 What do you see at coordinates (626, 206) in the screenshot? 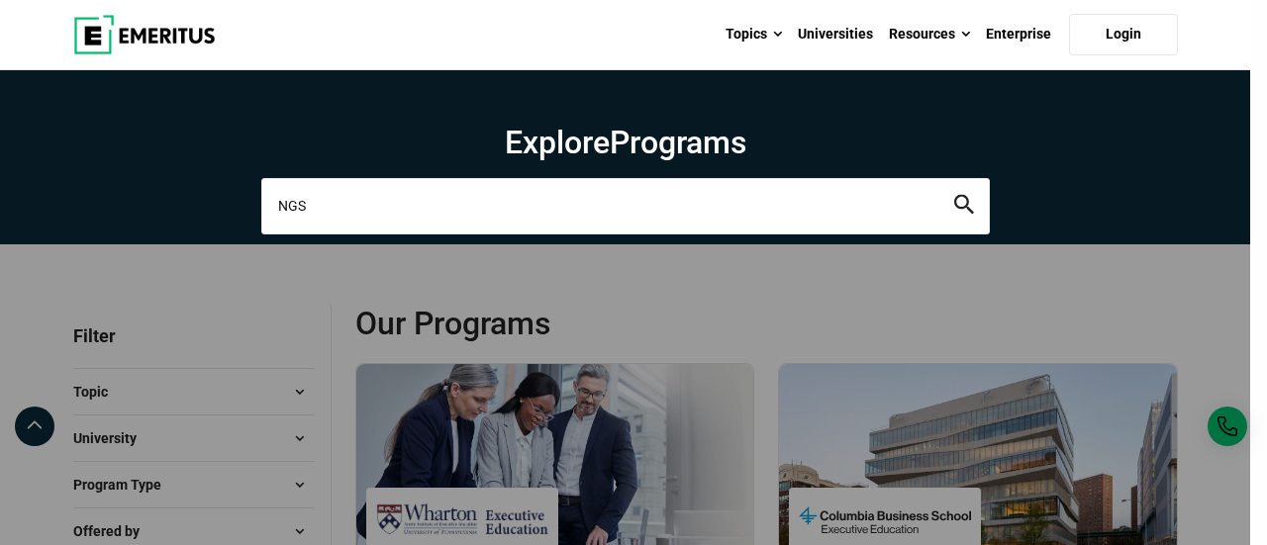
I see `input: search-page` at bounding box center [626, 206].